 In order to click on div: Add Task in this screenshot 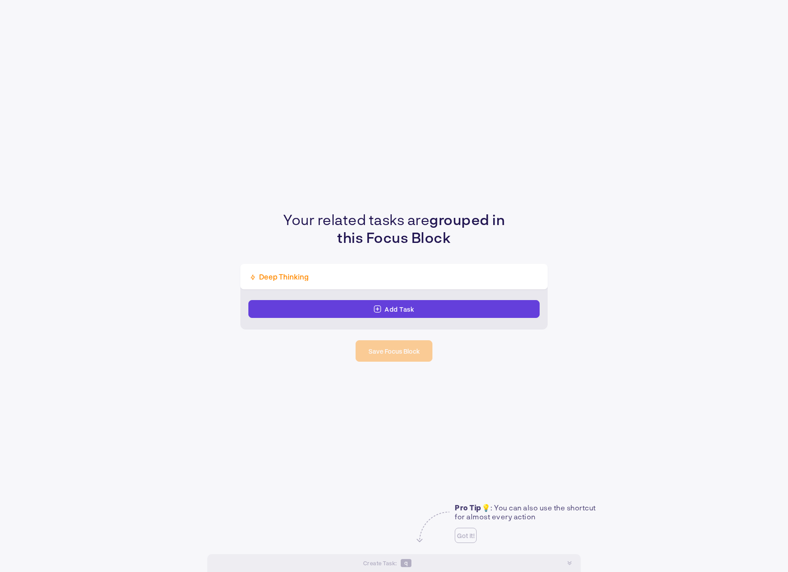, I will do `click(399, 309)`.